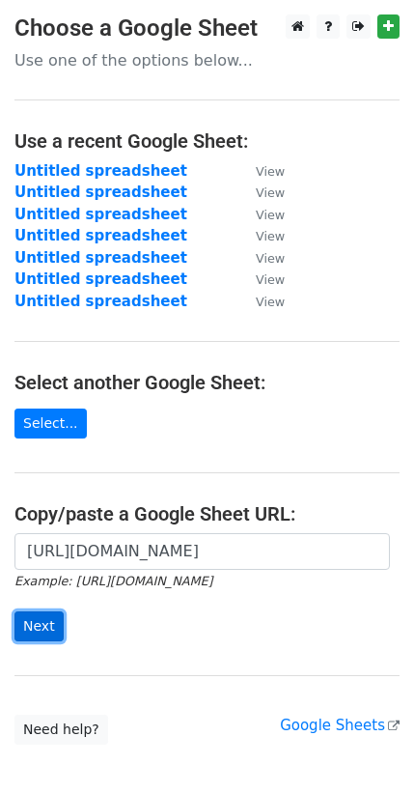  What do you see at coordinates (202, 551) in the screenshot?
I see `input: Paste your Google Sheet URL here` at bounding box center [202, 551].